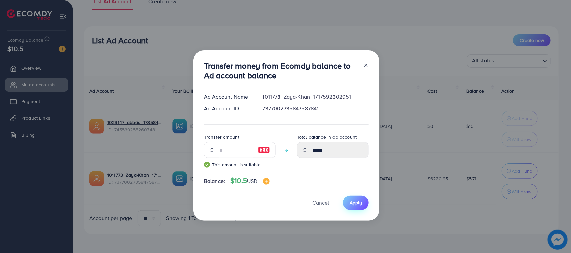 The image size is (571, 253). Describe the element at coordinates (327, 137) in the screenshot. I see `label: Total balance in ad account` at that location.